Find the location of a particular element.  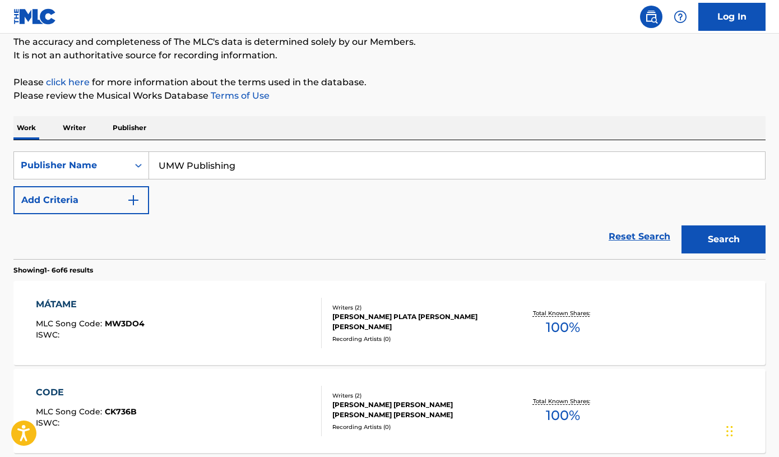

span: CK736B is located at coordinates (120, 411).